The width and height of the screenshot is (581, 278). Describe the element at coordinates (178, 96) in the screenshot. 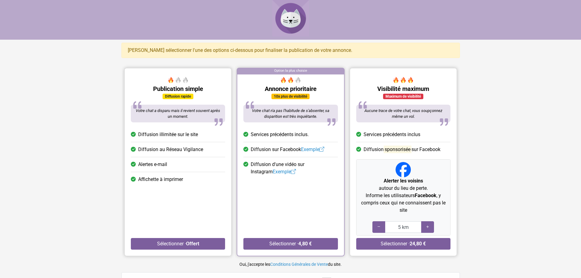

I see `div: Diffusion rapide` at that location.